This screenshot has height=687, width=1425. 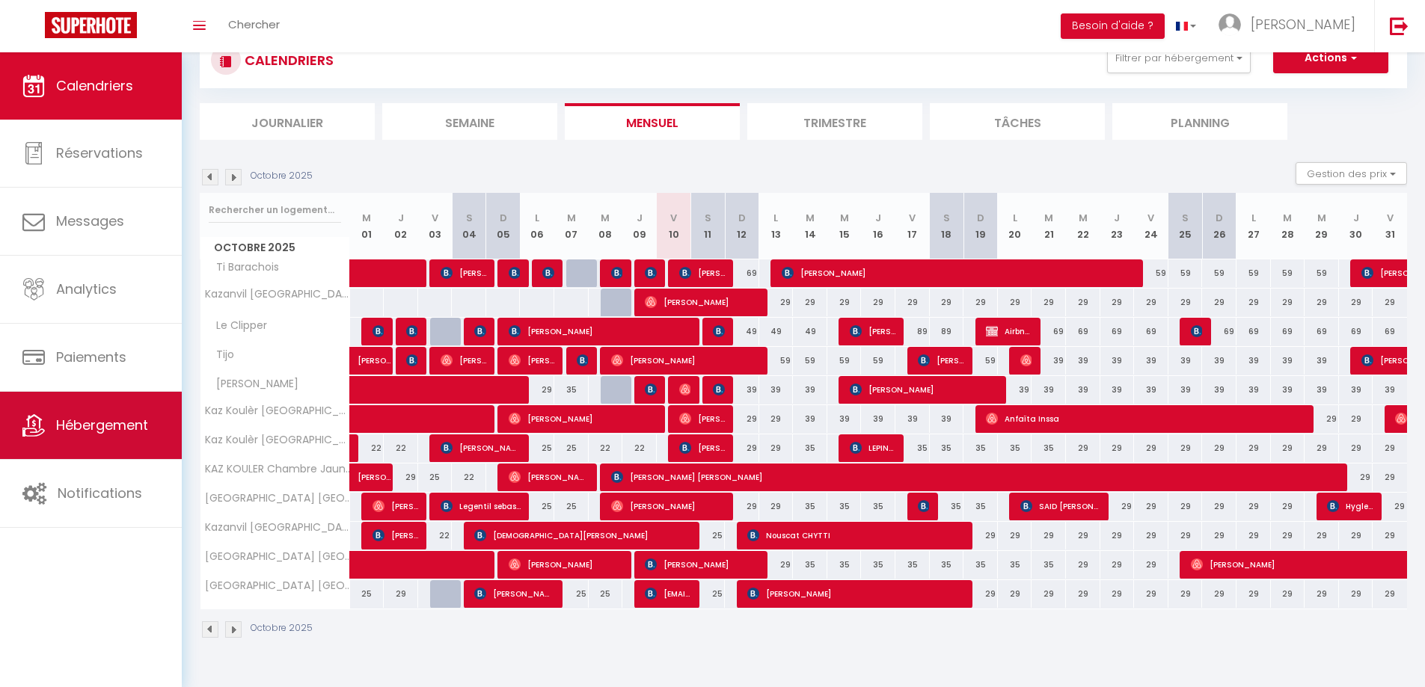 What do you see at coordinates (102, 425) in the screenshot?
I see `span: Hébergement` at bounding box center [102, 425].